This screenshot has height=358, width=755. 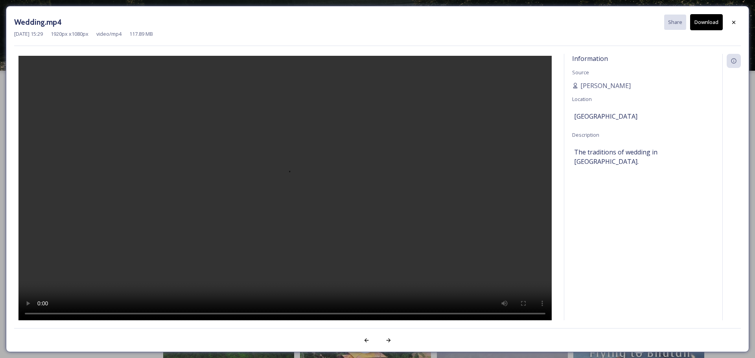 What do you see at coordinates (675, 22) in the screenshot?
I see `button: Share` at bounding box center [675, 22].